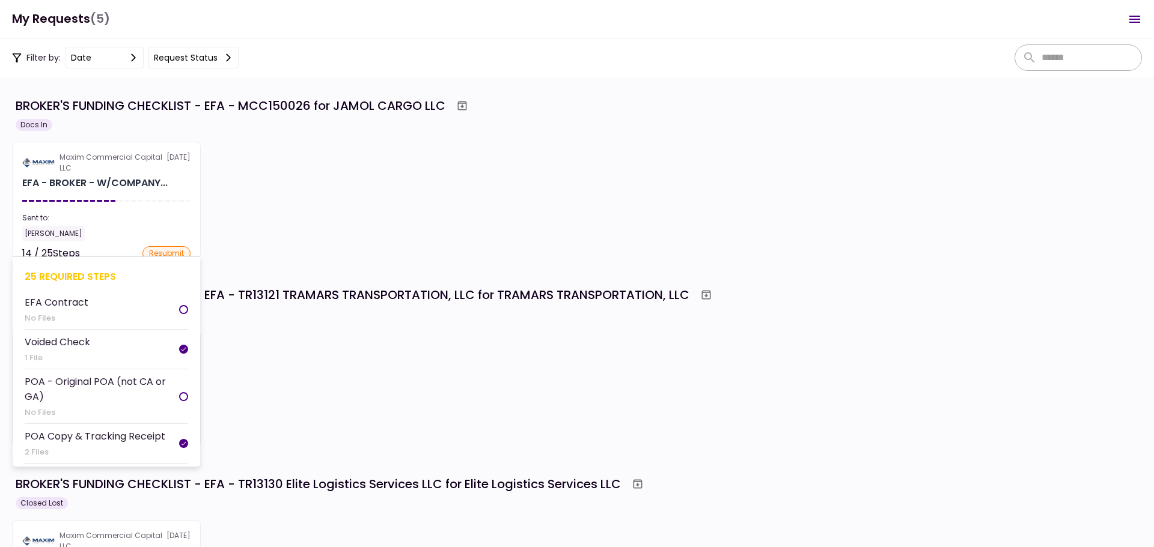 Image resolution: width=1154 pixels, height=547 pixels. I want to click on div: 25 required steps, so click(106, 276).